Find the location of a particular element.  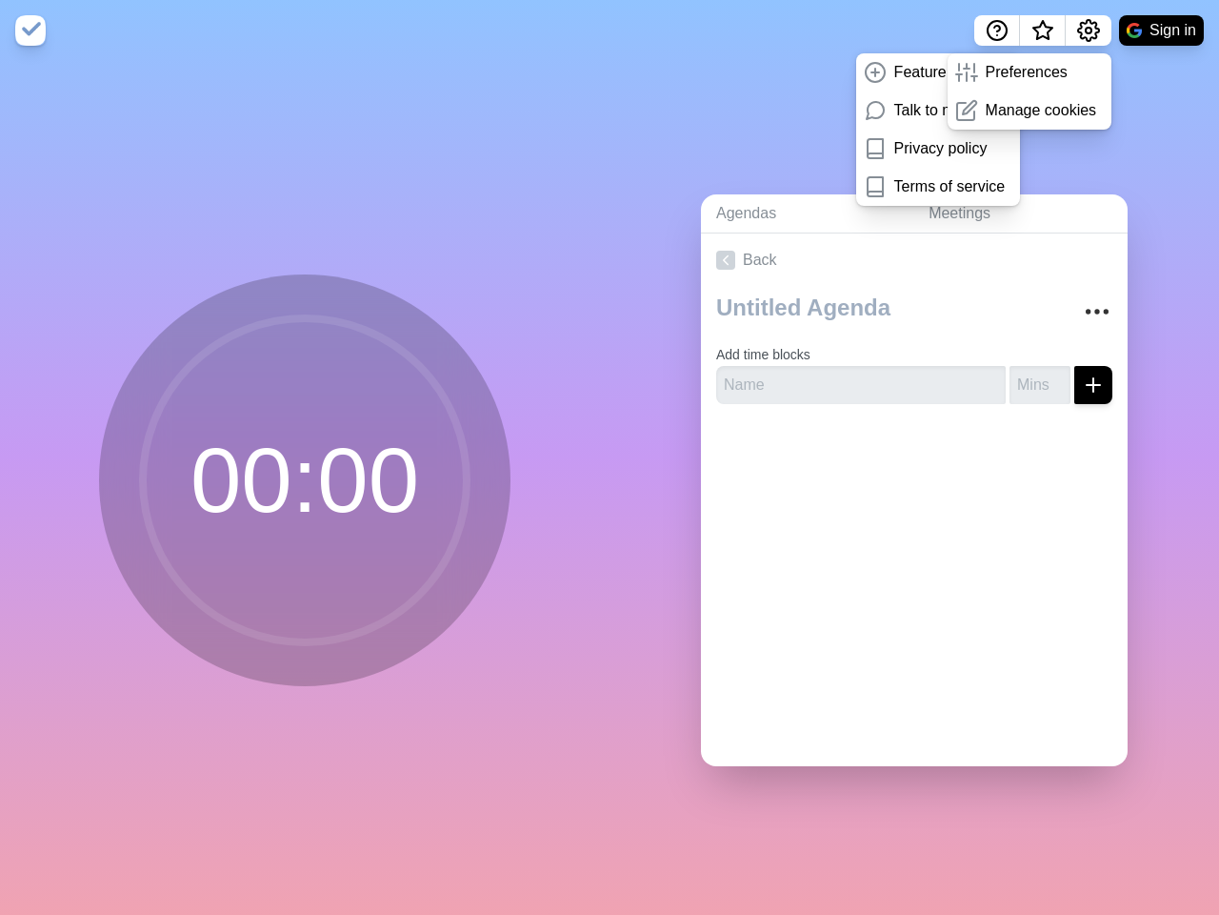

a: Feature request is located at coordinates (938, 72).